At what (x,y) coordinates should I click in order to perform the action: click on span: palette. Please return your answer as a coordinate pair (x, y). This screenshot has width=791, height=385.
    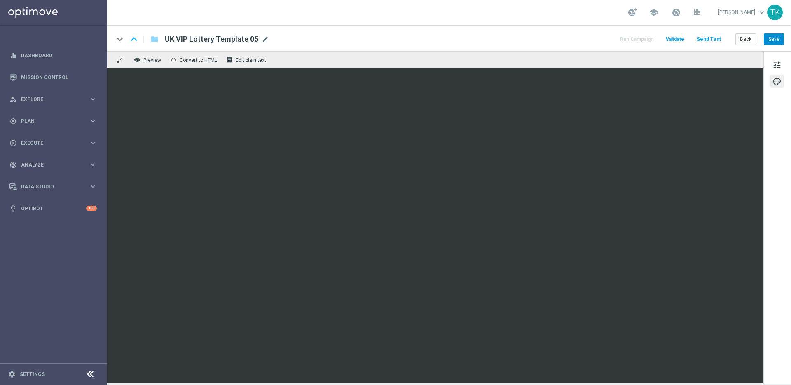
    Looking at the image, I should click on (777, 82).